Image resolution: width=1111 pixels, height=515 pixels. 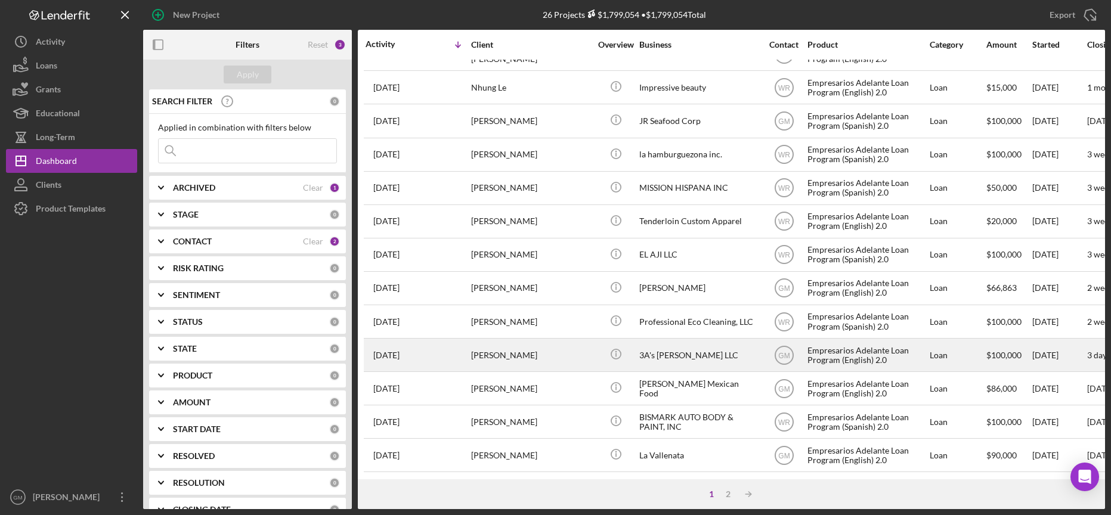 I want to click on div: La Vallenata, so click(x=699, y=455).